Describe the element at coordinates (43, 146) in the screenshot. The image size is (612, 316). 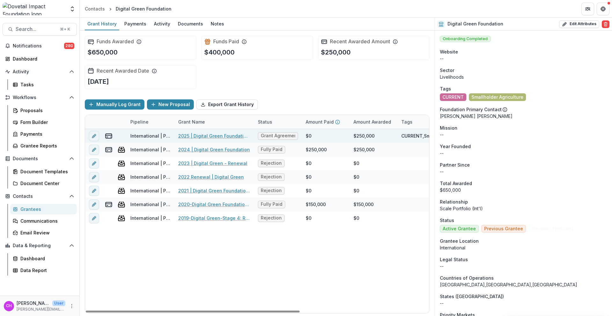
I see `a: Grantee Reports` at that location.